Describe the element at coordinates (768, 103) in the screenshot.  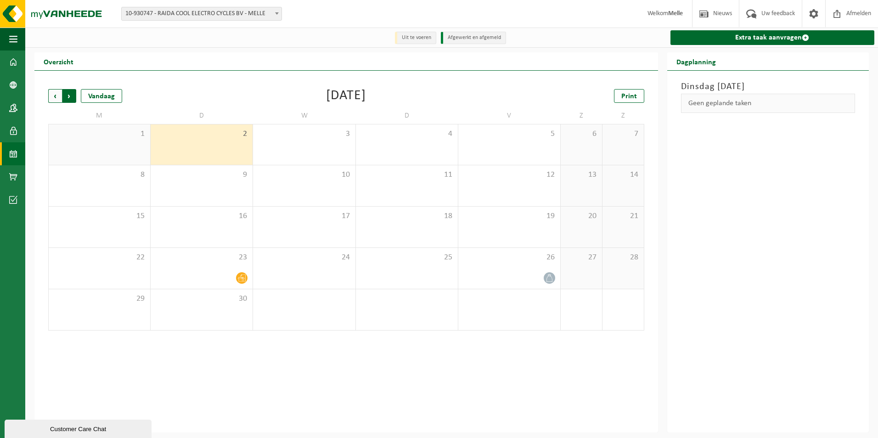
I see `div: Geen geplande taken` at that location.